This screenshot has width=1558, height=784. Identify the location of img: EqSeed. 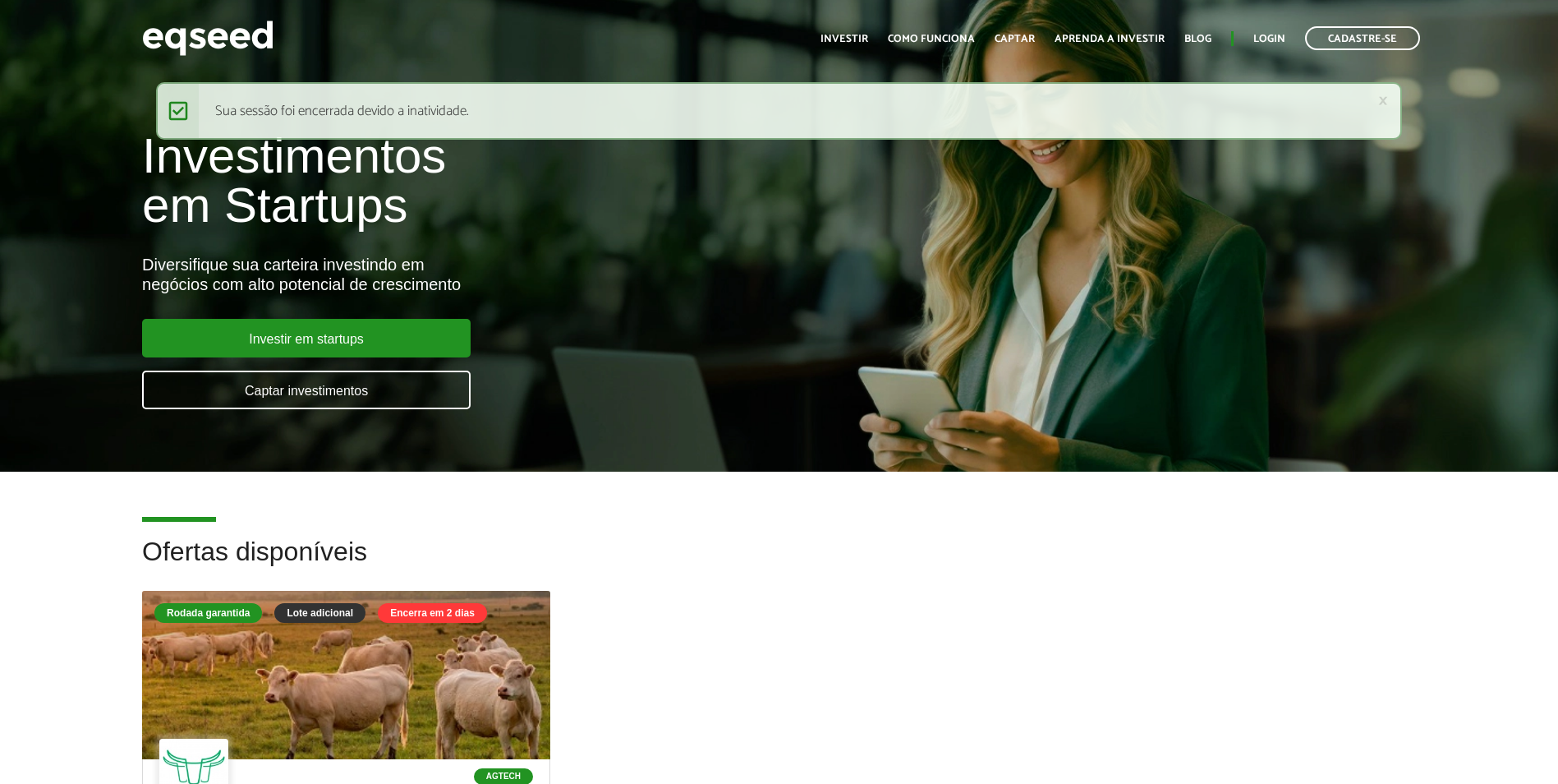
(208, 38).